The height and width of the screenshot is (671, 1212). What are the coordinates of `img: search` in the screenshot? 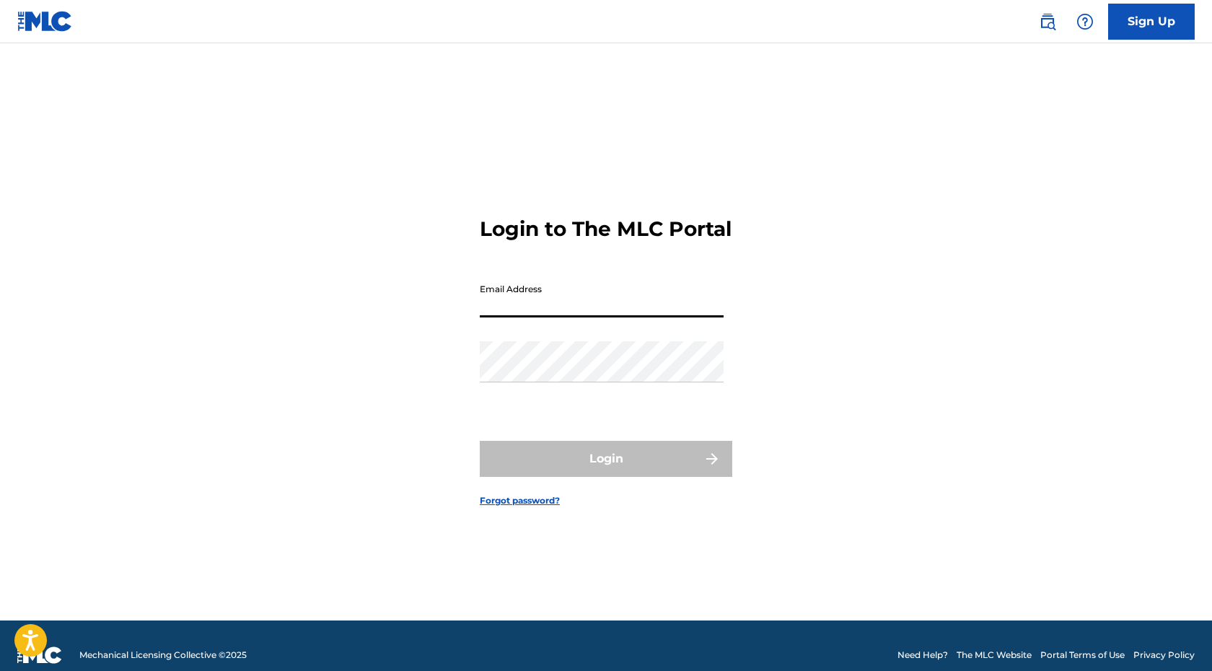 It's located at (1047, 22).